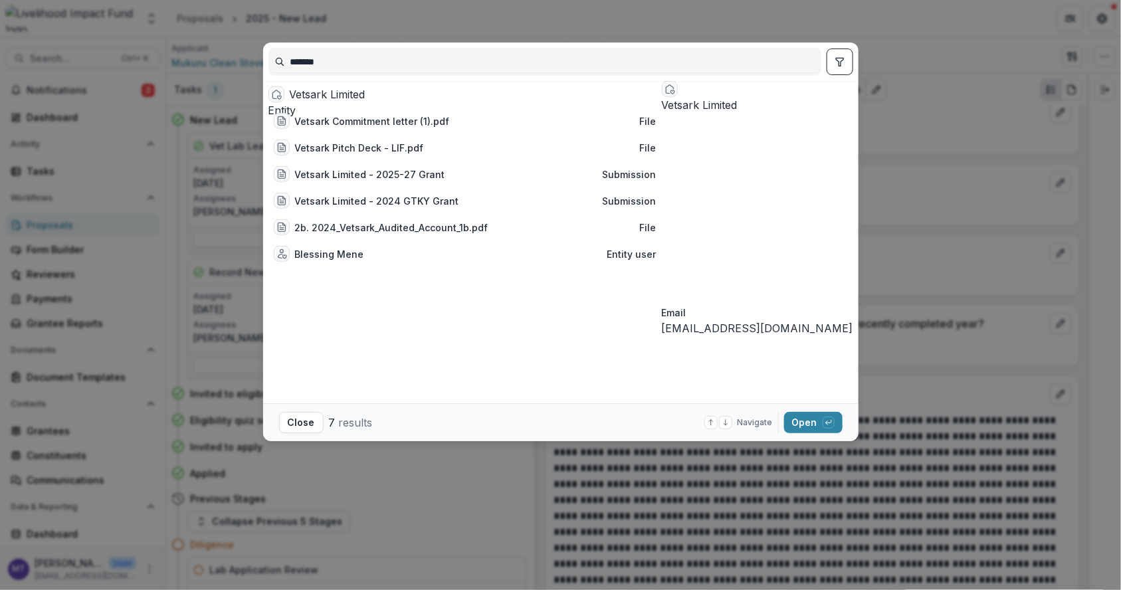 This screenshot has width=1121, height=590. Describe the element at coordinates (391, 227) in the screenshot. I see `div: 2b. 2024_Vetsark_Audited_Account_1b.pdf` at that location.